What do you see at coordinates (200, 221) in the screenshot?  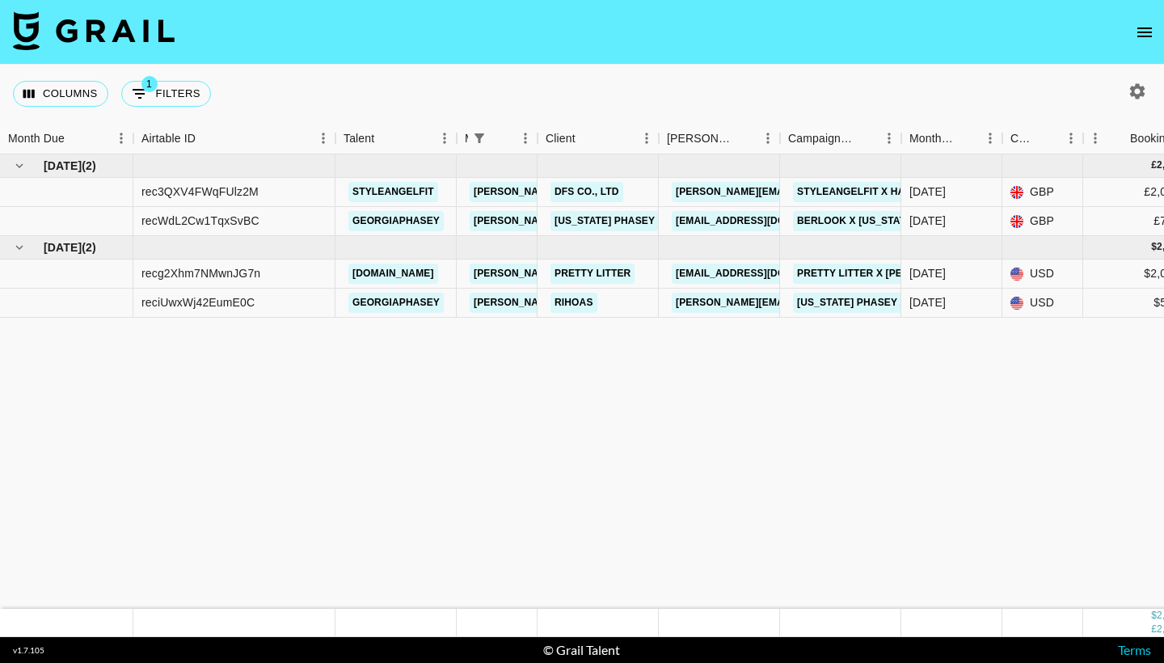 I see `div: recWdL2Cw1TqxSvBC` at bounding box center [200, 221].